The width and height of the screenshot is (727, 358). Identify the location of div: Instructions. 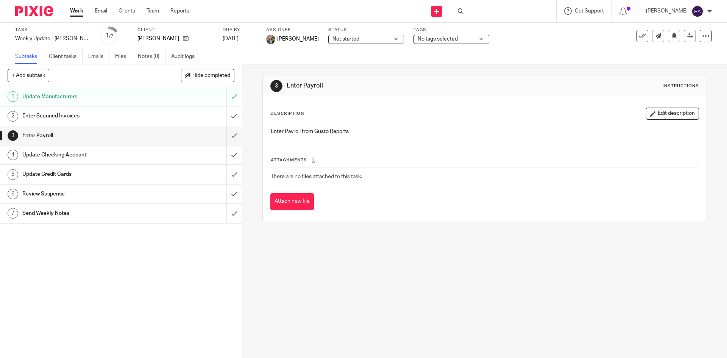
(680, 86).